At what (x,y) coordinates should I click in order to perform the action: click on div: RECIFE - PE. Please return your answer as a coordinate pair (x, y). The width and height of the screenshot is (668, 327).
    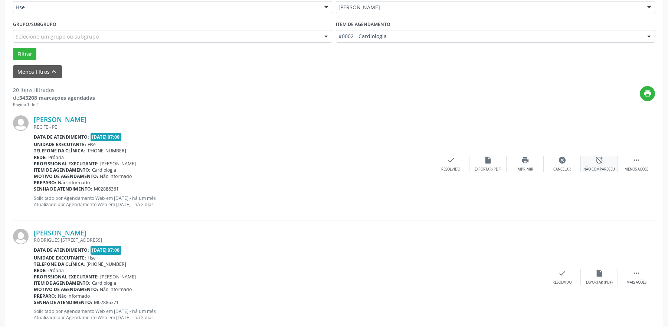
    Looking at the image, I should click on (233, 127).